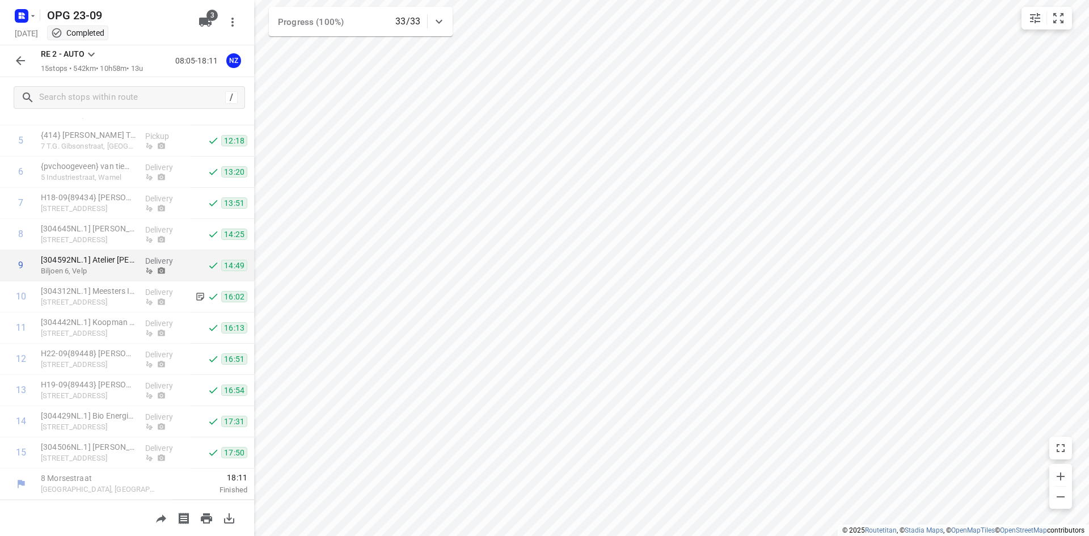 The height and width of the screenshot is (536, 1089). Describe the element at coordinates (21, 390) in the screenshot. I see `div: 13` at that location.